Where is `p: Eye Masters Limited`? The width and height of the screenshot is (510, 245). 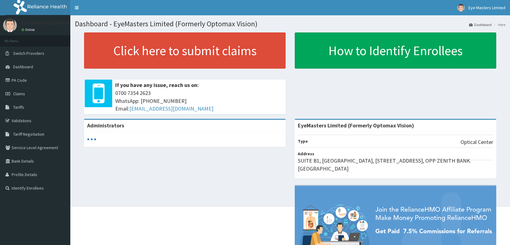 p: Eye Masters Limited is located at coordinates (45, 23).